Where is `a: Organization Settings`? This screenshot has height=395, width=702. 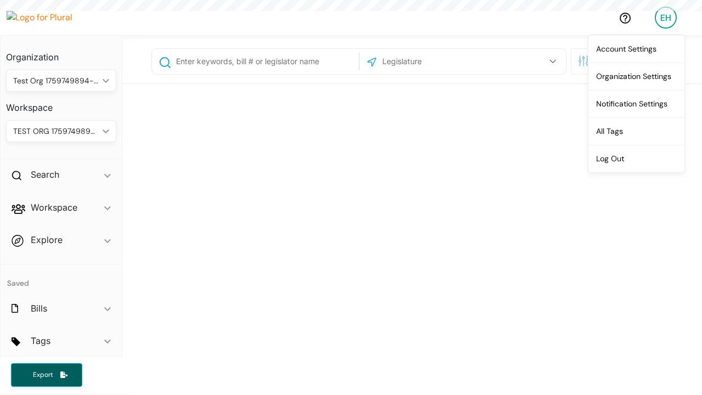 a: Organization Settings is located at coordinates (636, 76).